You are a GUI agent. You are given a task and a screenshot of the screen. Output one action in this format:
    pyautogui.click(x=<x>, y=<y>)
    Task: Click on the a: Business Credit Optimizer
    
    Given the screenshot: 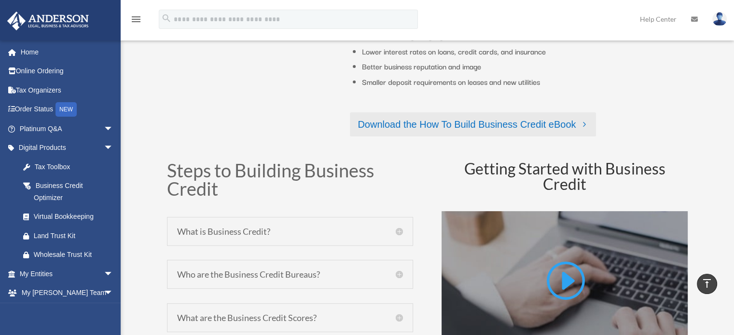 What is the action you would take?
    pyautogui.click(x=68, y=192)
    